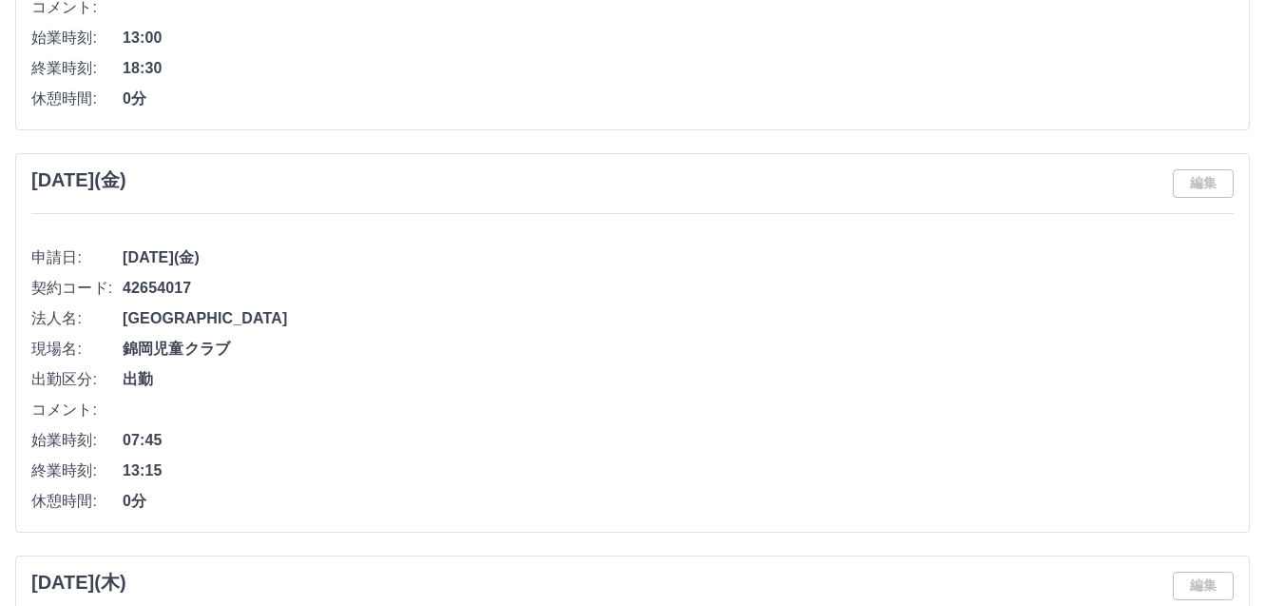 The height and width of the screenshot is (606, 1265). Describe the element at coordinates (77, 349) in the screenshot. I see `span: 現場名:` at that location.